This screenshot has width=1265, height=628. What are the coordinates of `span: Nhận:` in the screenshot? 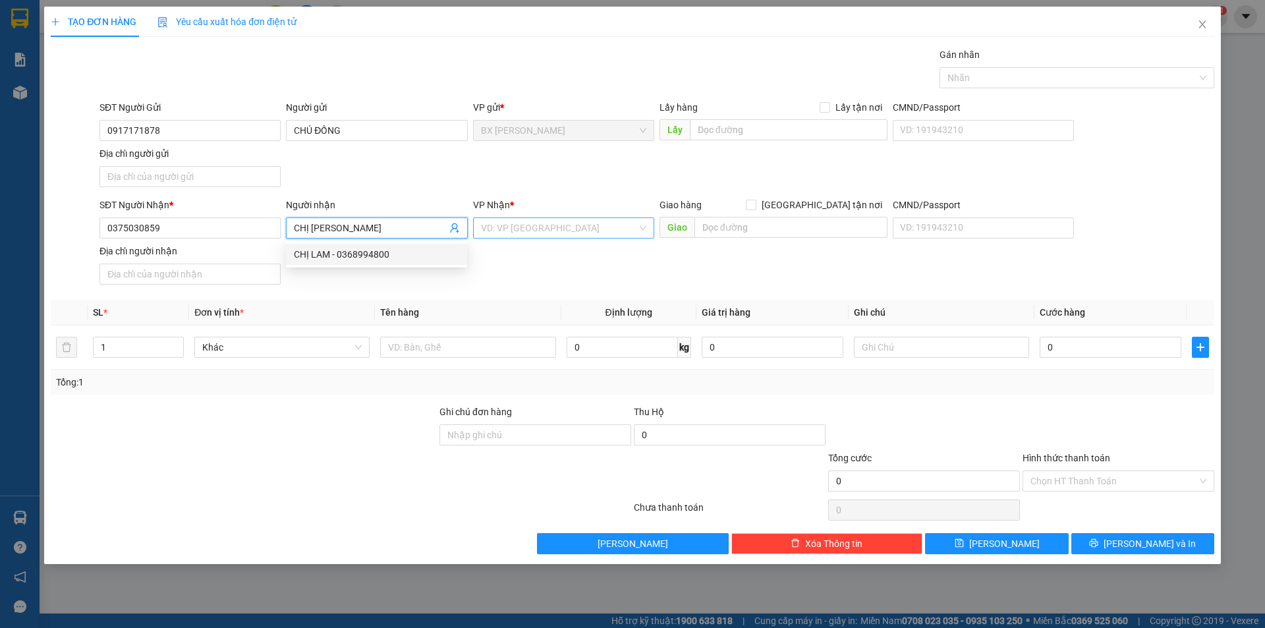 It's located at (142, 18).